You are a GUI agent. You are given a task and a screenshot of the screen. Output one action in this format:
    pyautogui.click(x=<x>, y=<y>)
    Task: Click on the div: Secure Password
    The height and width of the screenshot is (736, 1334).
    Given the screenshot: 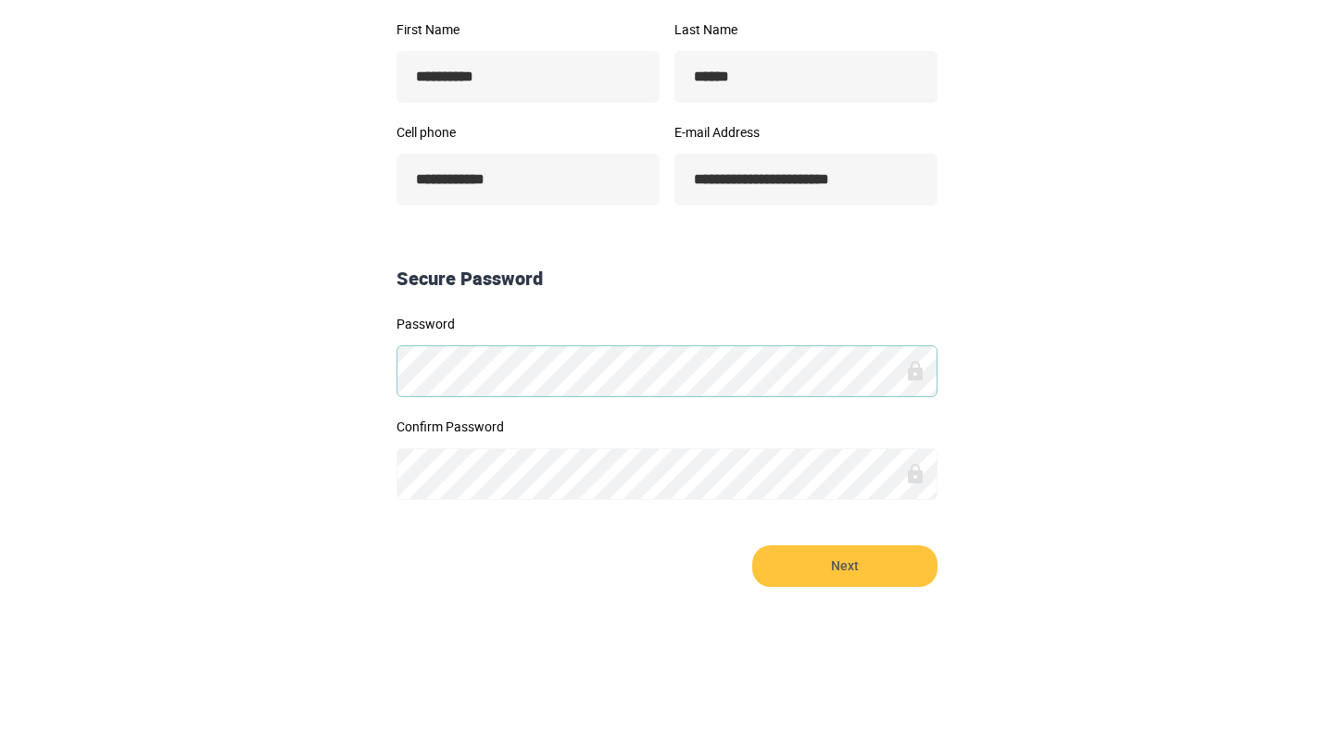 What is the action you would take?
    pyautogui.click(x=667, y=279)
    